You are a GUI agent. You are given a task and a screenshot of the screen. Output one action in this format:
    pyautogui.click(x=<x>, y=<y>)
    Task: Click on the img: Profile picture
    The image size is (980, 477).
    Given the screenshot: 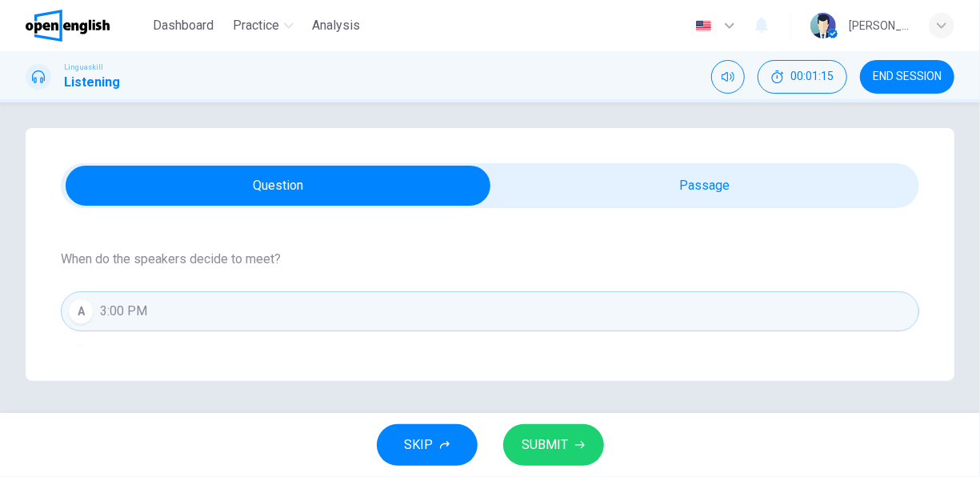 What is the action you would take?
    pyautogui.click(x=823, y=26)
    